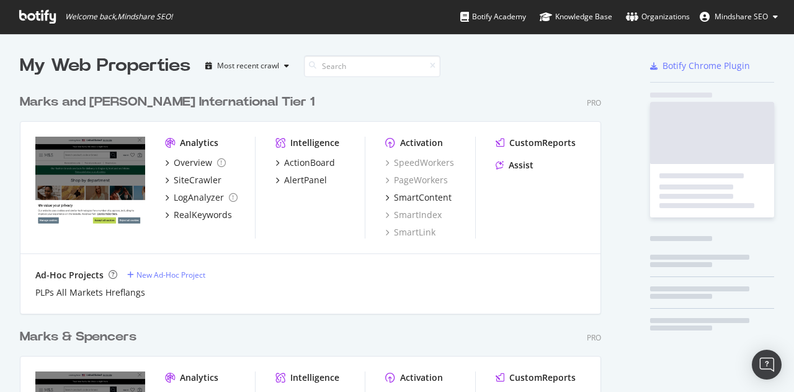  What do you see at coordinates (90, 292) in the screenshot?
I see `a: PLPs All Markets Hreflangs` at bounding box center [90, 292].